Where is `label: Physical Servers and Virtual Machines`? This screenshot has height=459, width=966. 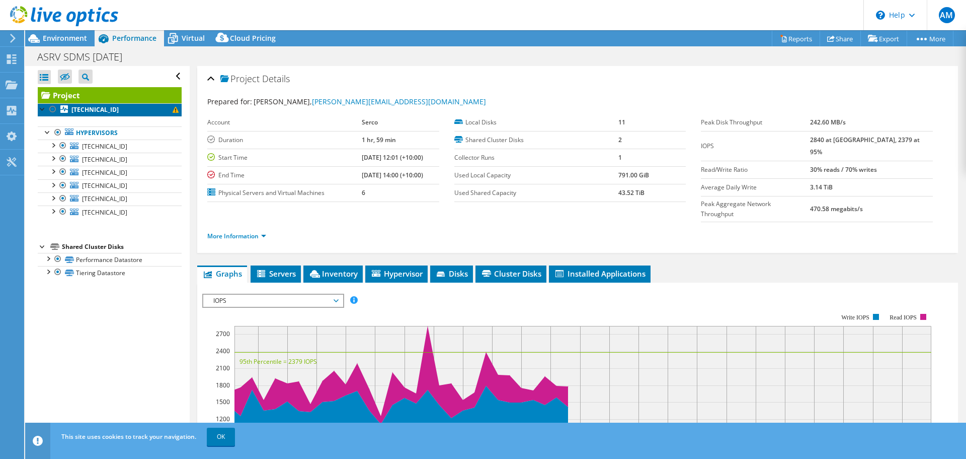 label: Physical Servers and Virtual Machines is located at coordinates (284, 193).